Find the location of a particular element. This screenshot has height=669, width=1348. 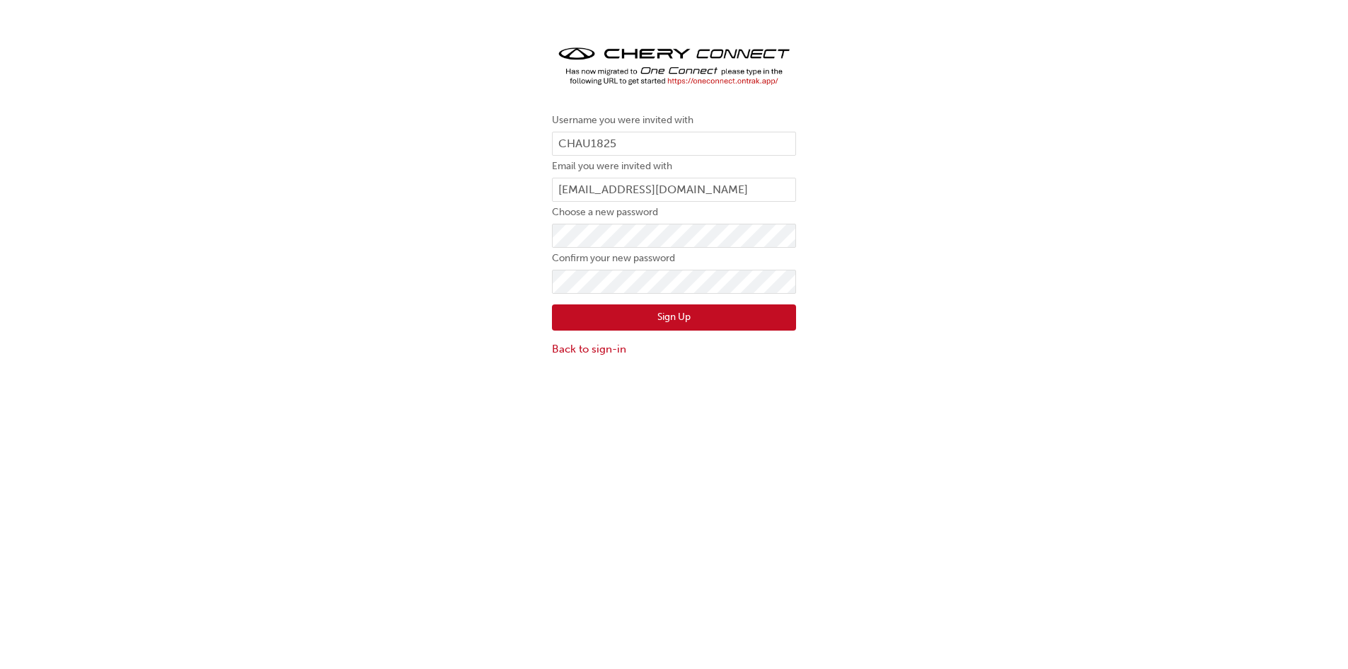

input: Username is located at coordinates (673, 144).